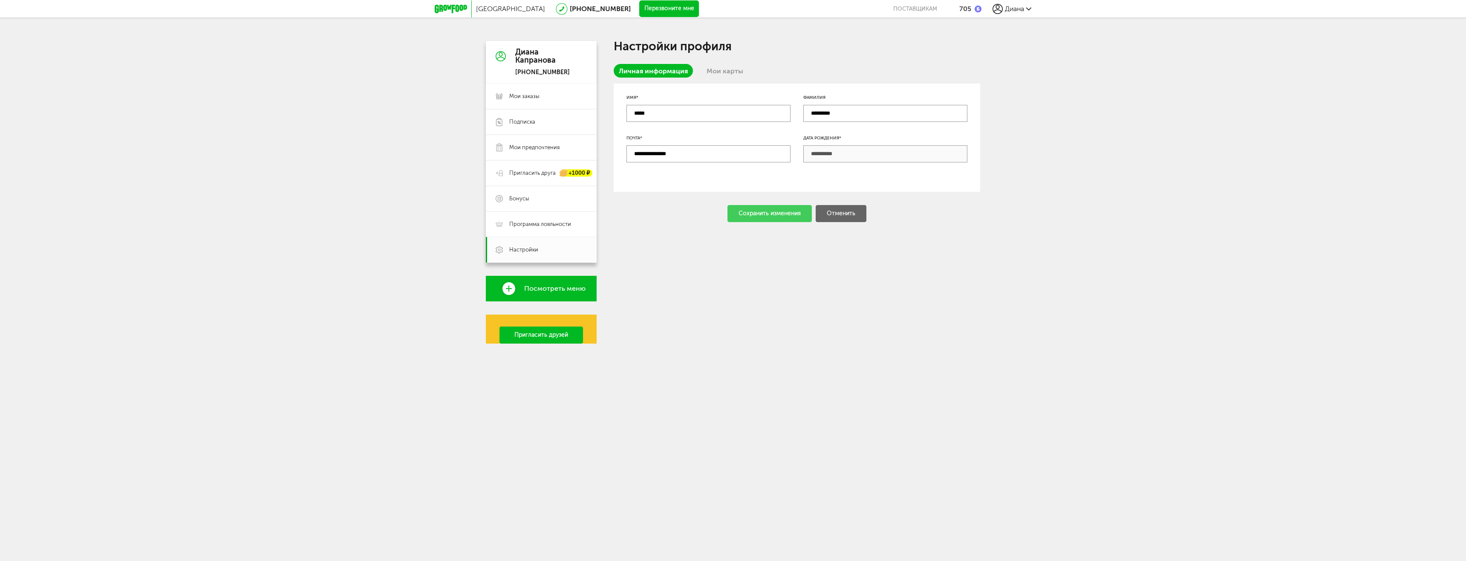 The image size is (1466, 561). What do you see at coordinates (1014, 9) in the screenshot?
I see `span: Диана` at bounding box center [1014, 9].